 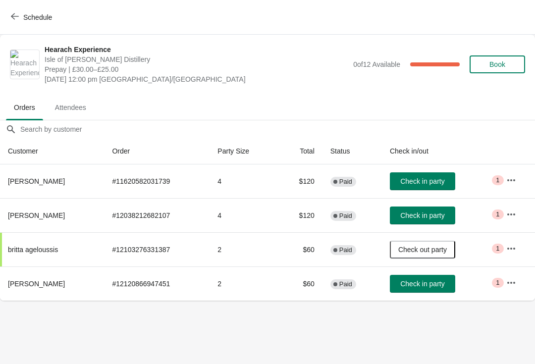 What do you see at coordinates (440, 151) in the screenshot?
I see `th: Check in/out` at bounding box center [440, 151].